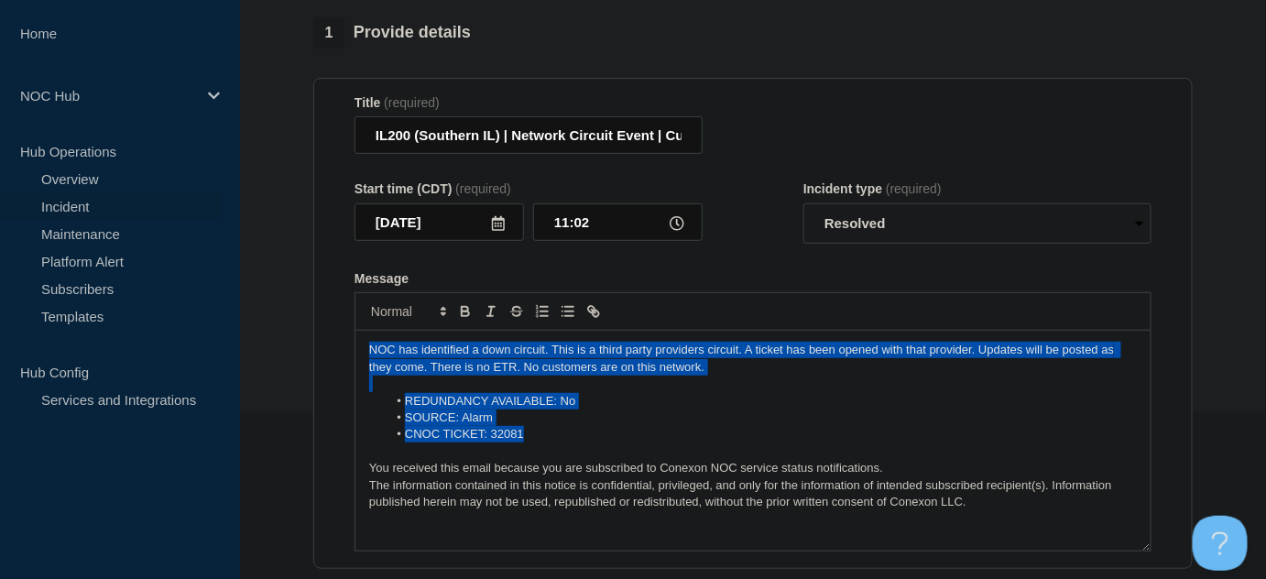 The image size is (1266, 579). Describe the element at coordinates (491, 311) in the screenshot. I see `button: Toggle italic text` at that location.